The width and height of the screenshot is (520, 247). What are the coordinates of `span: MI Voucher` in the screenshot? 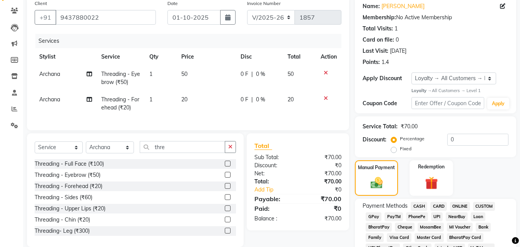 It's located at (460, 227).